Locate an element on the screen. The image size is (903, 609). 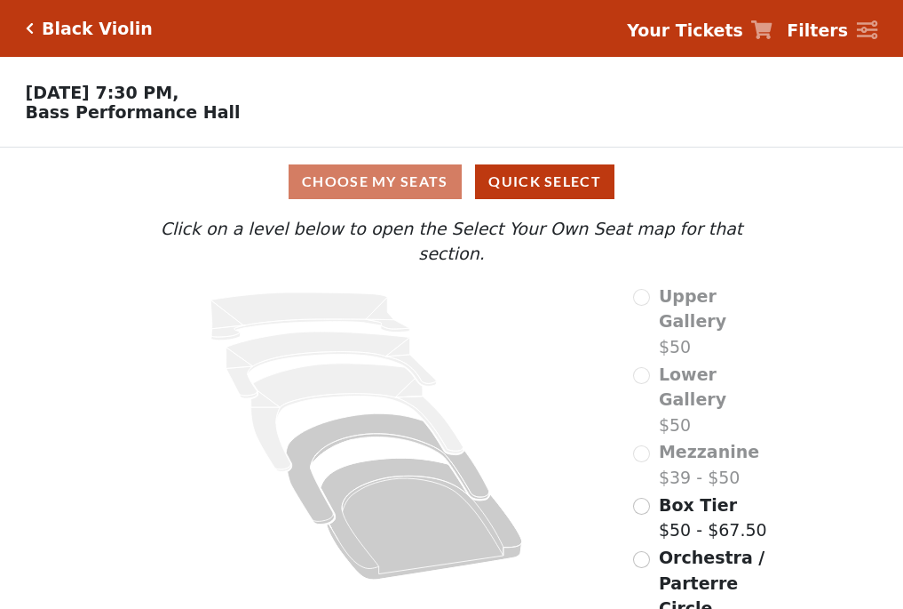
path: Orchestra / Parterre Circle - Seats Available: 689 is located at coordinates (422, 518).